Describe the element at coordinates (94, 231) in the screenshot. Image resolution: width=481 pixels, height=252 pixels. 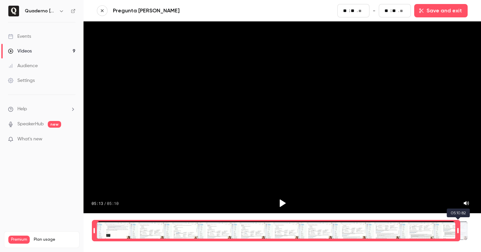
I see `div: Time range seconds start time` at that location.